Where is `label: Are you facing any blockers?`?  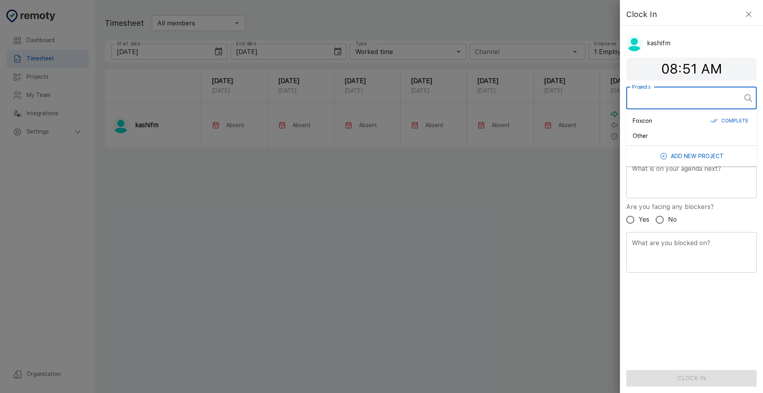
label: Are you facing any blockers? is located at coordinates (670, 207).